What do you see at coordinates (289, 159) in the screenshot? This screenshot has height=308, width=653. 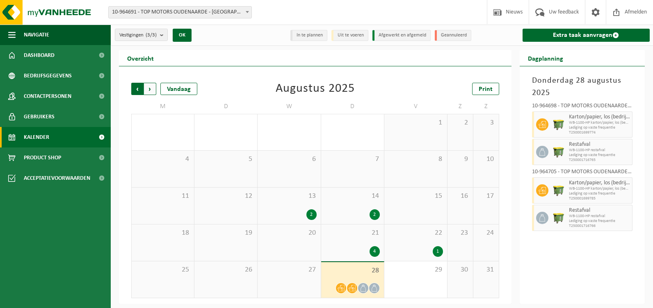 I see `span: 6` at bounding box center [289, 159].